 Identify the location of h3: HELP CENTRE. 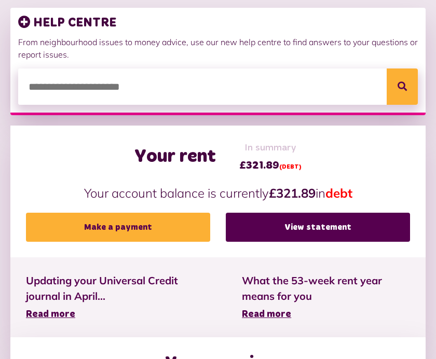
(218, 23).